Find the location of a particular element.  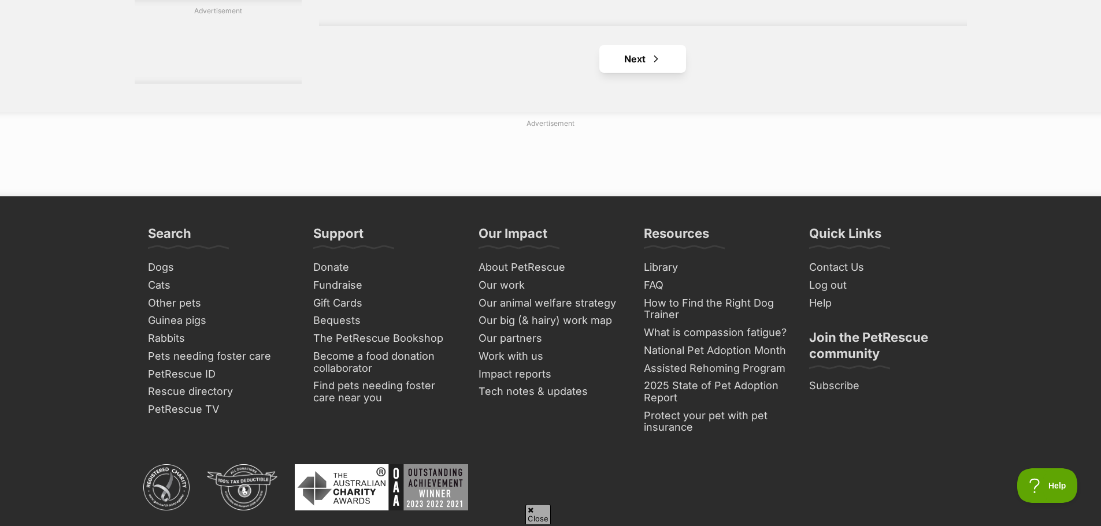

a: National Pet Adoption Month is located at coordinates (716, 351).